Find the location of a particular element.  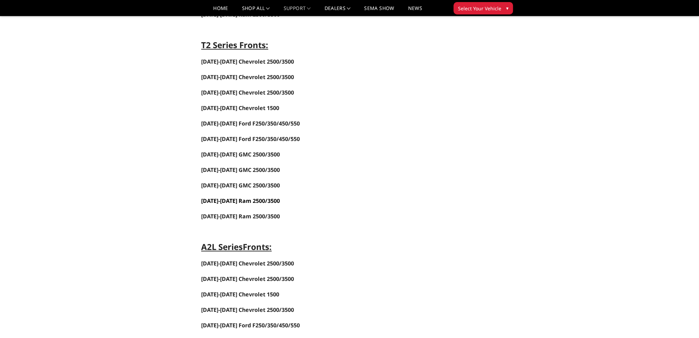

button: Select Your Vehicle is located at coordinates (483, 8).